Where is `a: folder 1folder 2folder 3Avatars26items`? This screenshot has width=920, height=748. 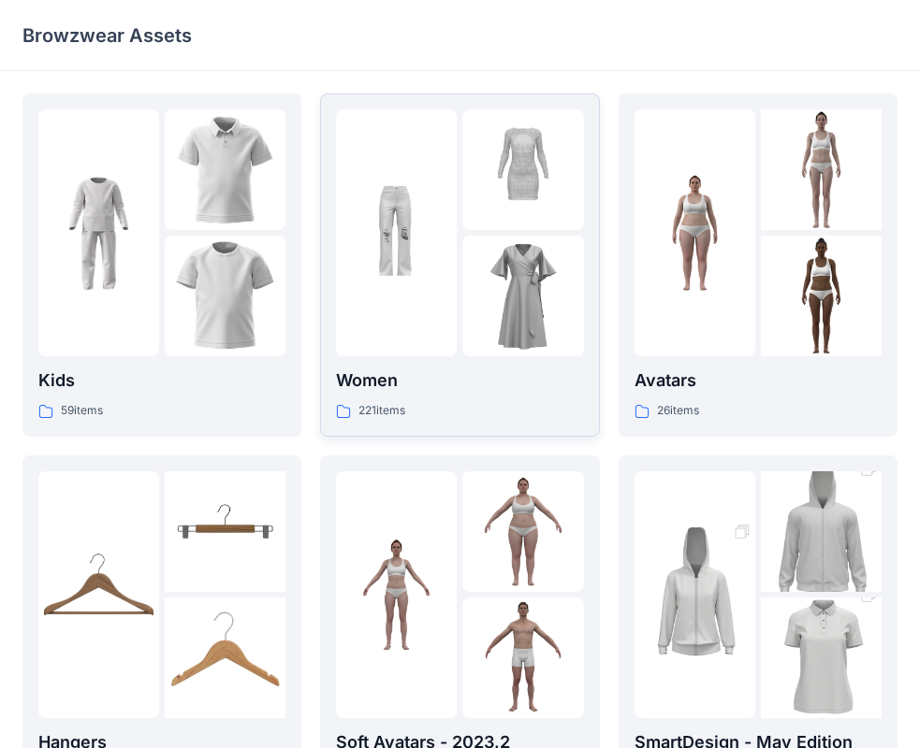
a: folder 1folder 2folder 3Avatars26items is located at coordinates (758, 265).